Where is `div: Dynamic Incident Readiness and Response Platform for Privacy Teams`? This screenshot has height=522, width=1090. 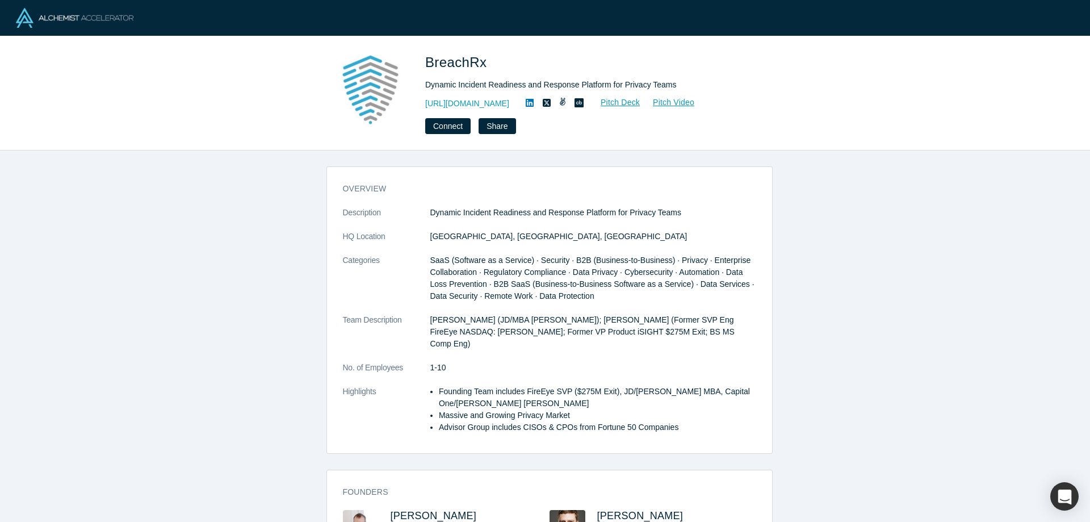
div: Dynamic Incident Readiness and Response Platform for Privacy Teams is located at coordinates (584, 85).